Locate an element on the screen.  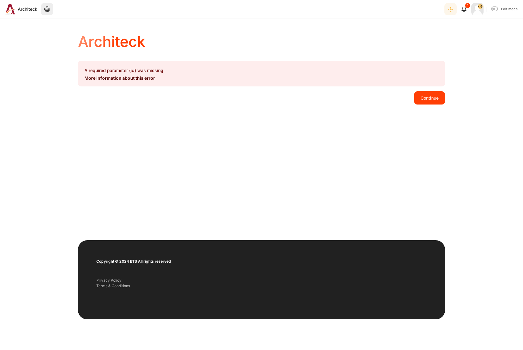
button: Light Mode Dark Mode is located at coordinates (451, 9).